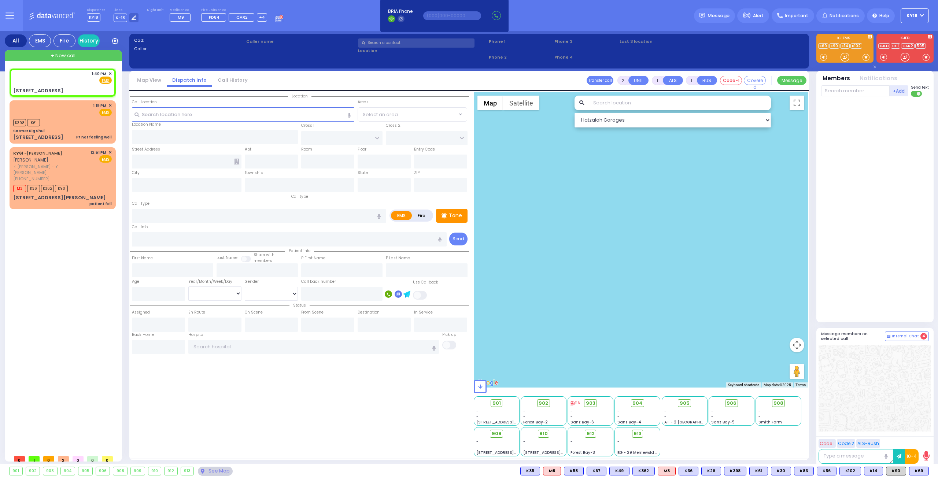  I want to click on div: Fire, so click(64, 41).